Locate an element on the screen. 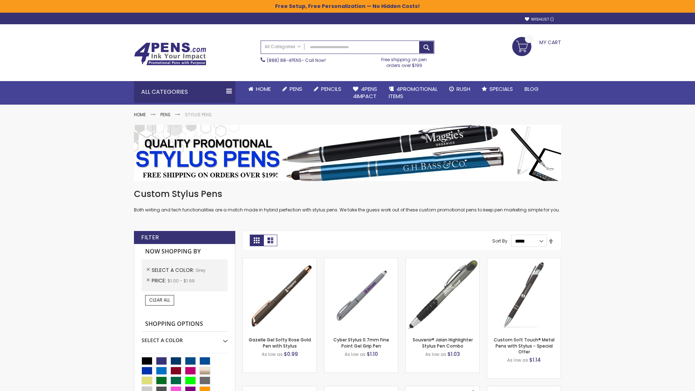  span: All Categories is located at coordinates (283, 47).